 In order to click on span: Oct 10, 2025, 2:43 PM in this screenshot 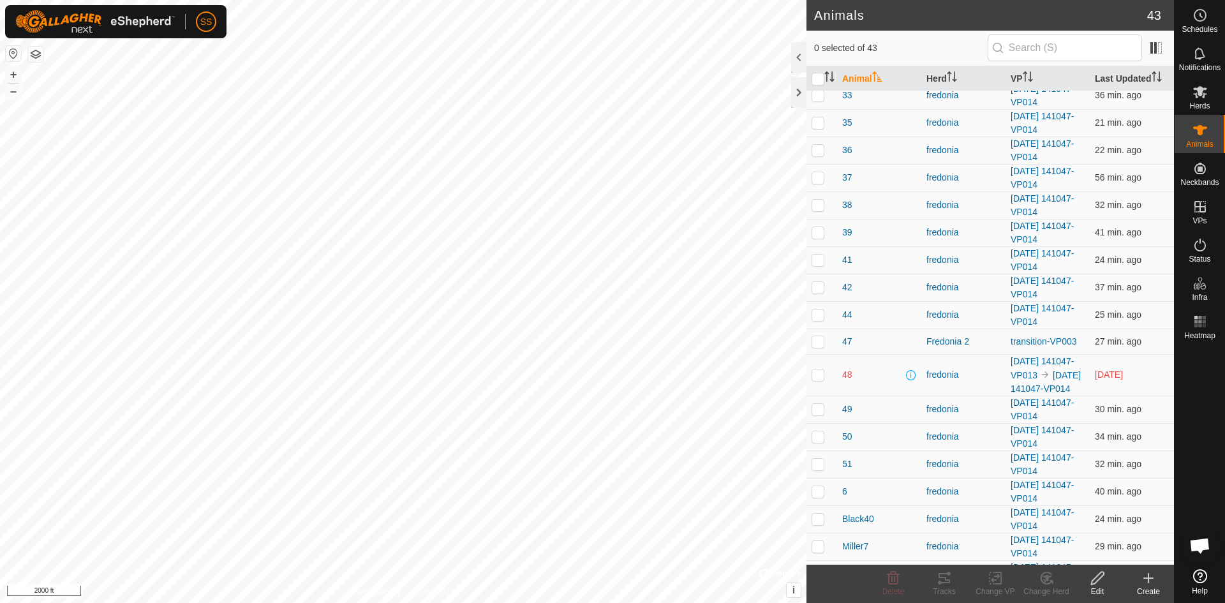, I will do `click(1118, 464)`.